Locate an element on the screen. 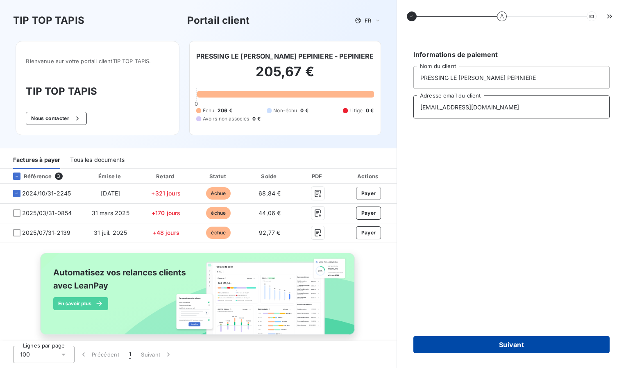  span: +321 jours is located at coordinates (166, 193).